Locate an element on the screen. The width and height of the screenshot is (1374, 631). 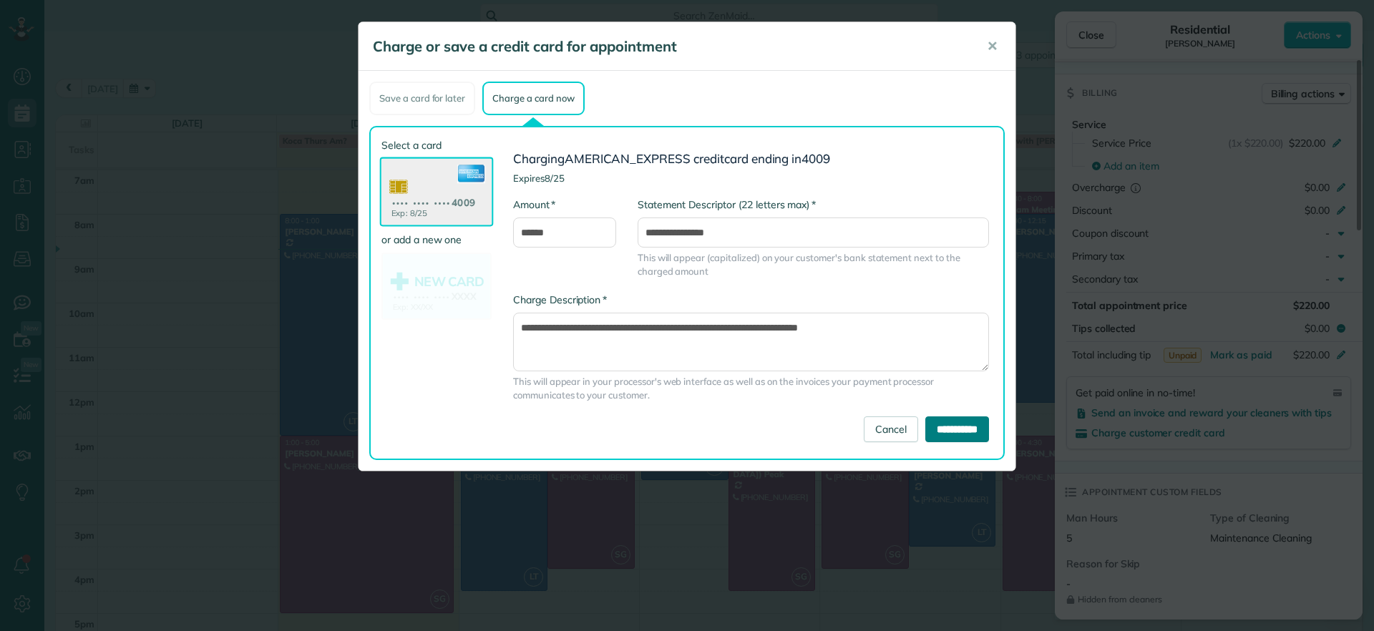
label: Select a card is located at coordinates (436, 145).